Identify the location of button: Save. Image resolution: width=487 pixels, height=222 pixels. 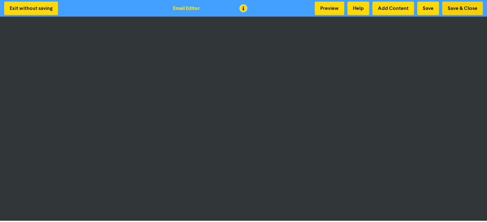
(428, 8).